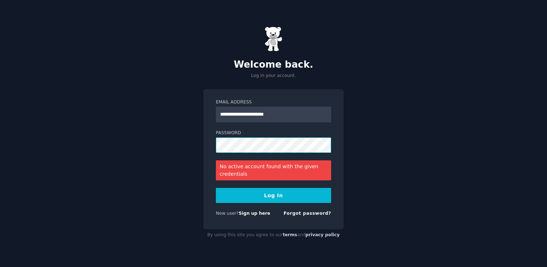 The width and height of the screenshot is (547, 267). I want to click on span: New user?, so click(227, 213).